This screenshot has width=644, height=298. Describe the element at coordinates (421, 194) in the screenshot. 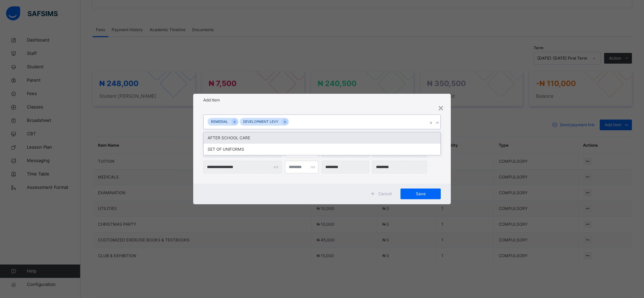

I see `span: Save` at that location.